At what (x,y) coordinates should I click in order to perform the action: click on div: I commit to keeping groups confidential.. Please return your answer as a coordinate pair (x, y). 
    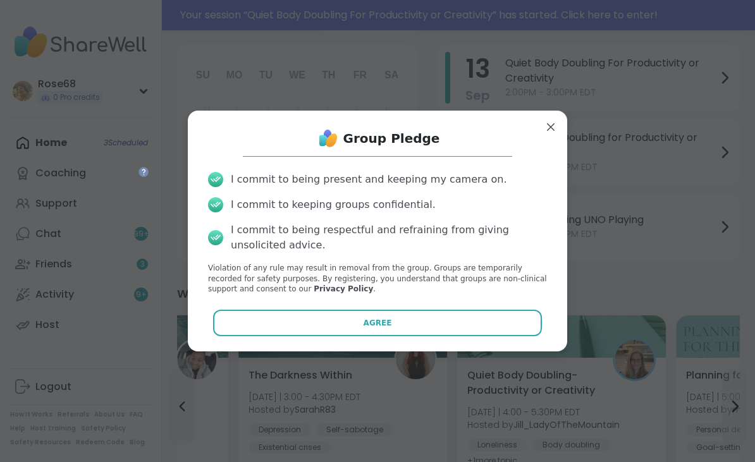
    Looking at the image, I should click on (333, 205).